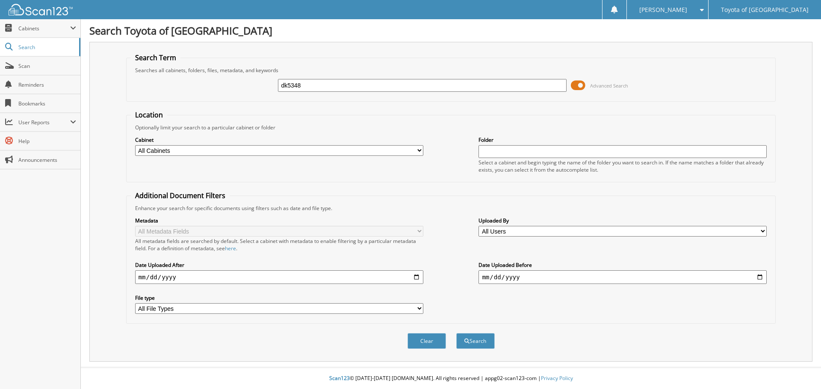 This screenshot has height=389, width=821. I want to click on div: Optionally limit your search to a particular cabinet or folder, so click(451, 127).